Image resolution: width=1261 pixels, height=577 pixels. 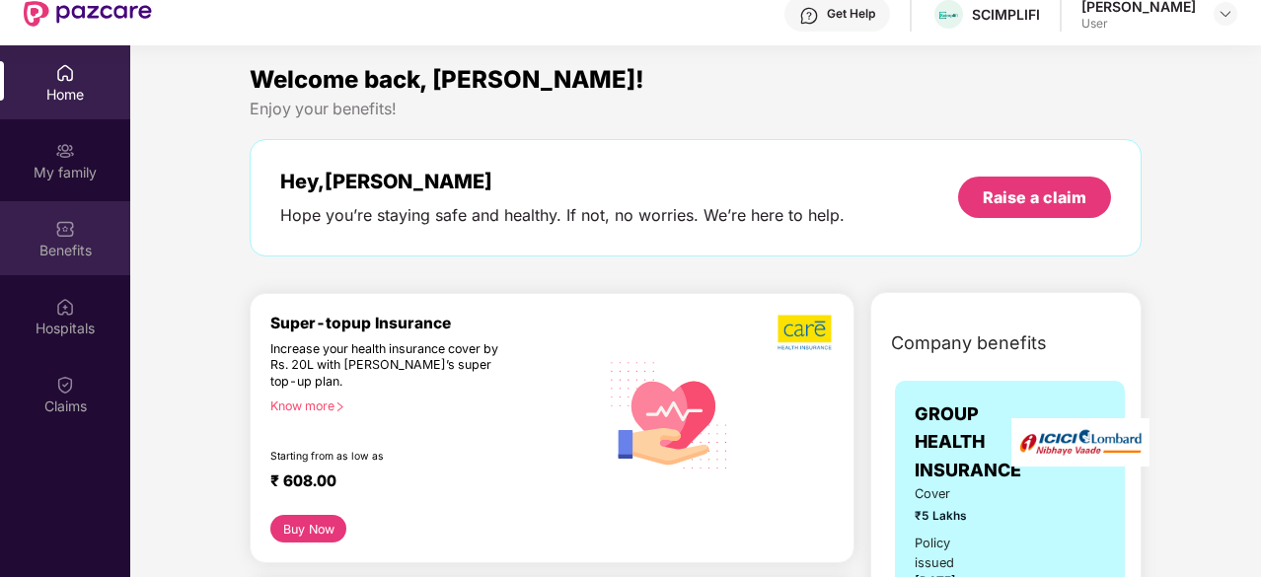 I want to click on div: Raise a claim, so click(x=1034, y=197).